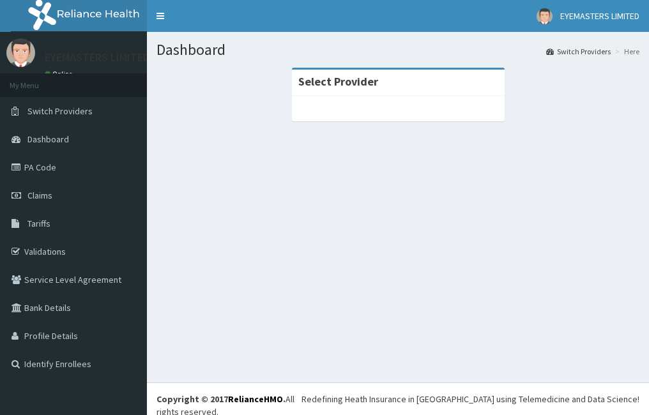 The width and height of the screenshot is (649, 415). I want to click on a: Switch Providers, so click(578, 51).